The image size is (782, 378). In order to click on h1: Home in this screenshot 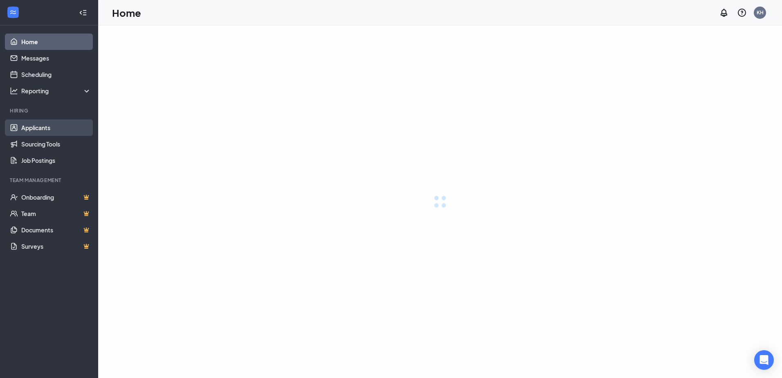, I will do `click(126, 13)`.